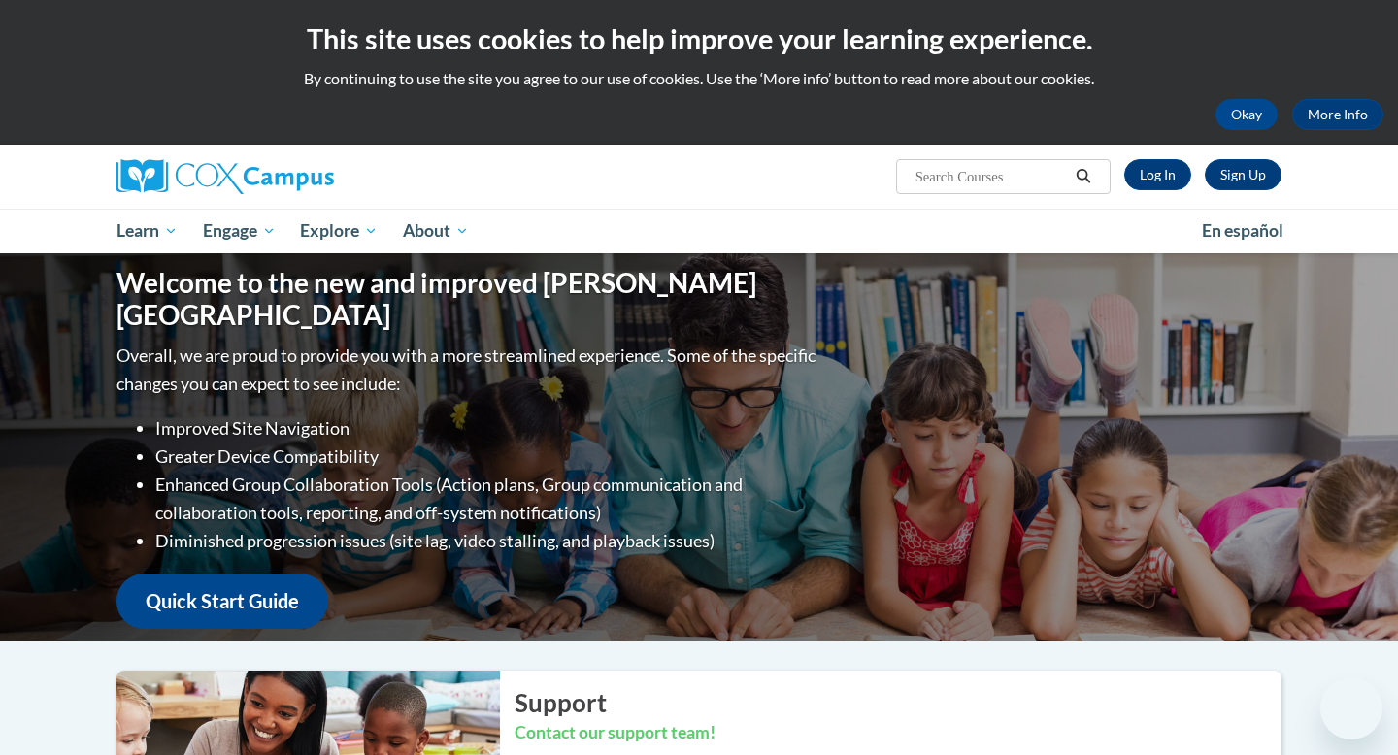  Describe the element at coordinates (699, 79) in the screenshot. I see `p: By continuing to use the site you agree to our use of cookies. Use the ‘More info’ button to read...` at that location.